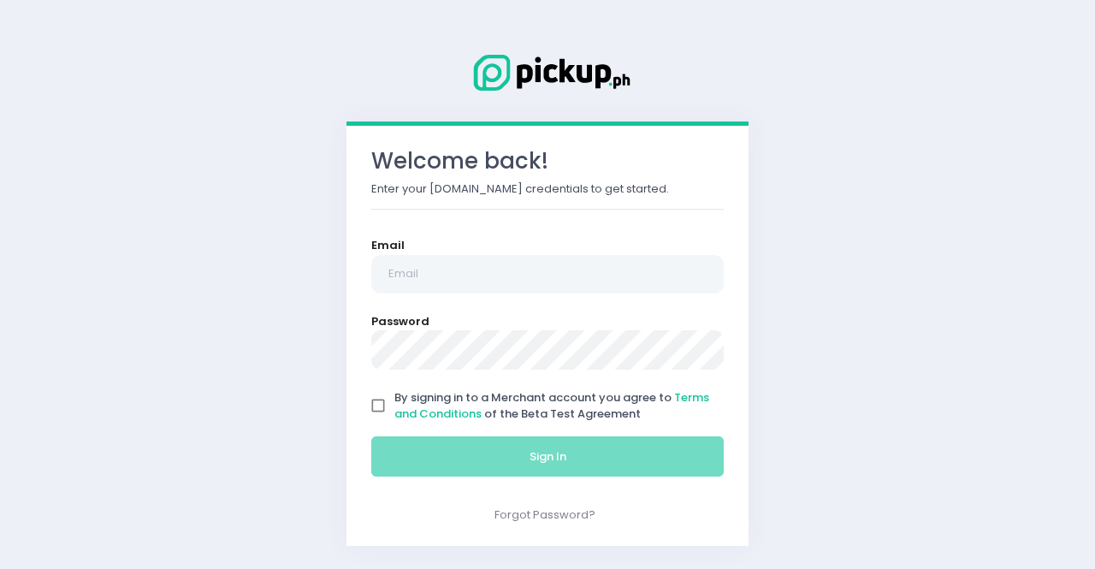 The height and width of the screenshot is (569, 1095). Describe the element at coordinates (552, 405) in the screenshot. I see `a: Terms and Conditions` at that location.